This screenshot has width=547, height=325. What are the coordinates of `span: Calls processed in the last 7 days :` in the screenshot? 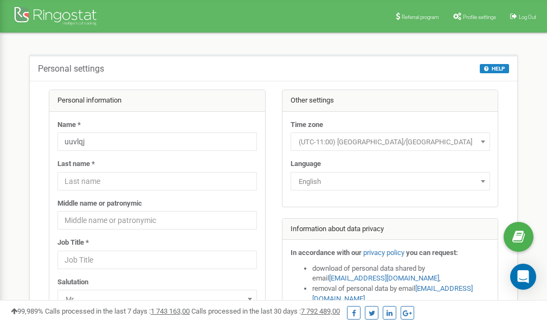 It's located at (117, 311).